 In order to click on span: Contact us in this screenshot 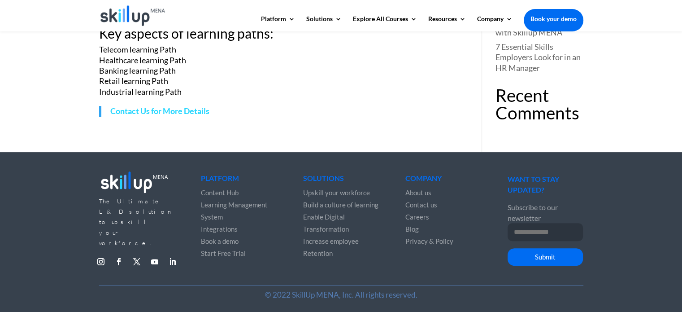, I will do `click(421, 204)`.